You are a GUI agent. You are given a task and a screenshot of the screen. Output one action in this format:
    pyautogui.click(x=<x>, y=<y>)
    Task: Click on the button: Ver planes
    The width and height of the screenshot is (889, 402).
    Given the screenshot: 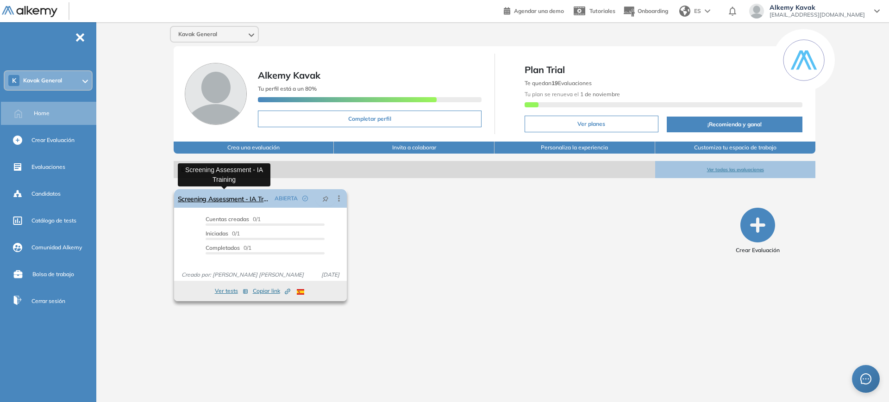 What is the action you would take?
    pyautogui.click(x=591, y=124)
    